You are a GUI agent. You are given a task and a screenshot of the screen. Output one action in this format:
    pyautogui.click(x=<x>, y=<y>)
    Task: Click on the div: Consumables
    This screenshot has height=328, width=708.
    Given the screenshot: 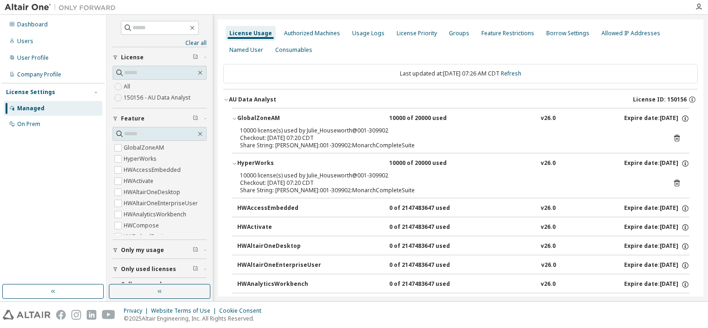 What is the action you would take?
    pyautogui.click(x=294, y=50)
    